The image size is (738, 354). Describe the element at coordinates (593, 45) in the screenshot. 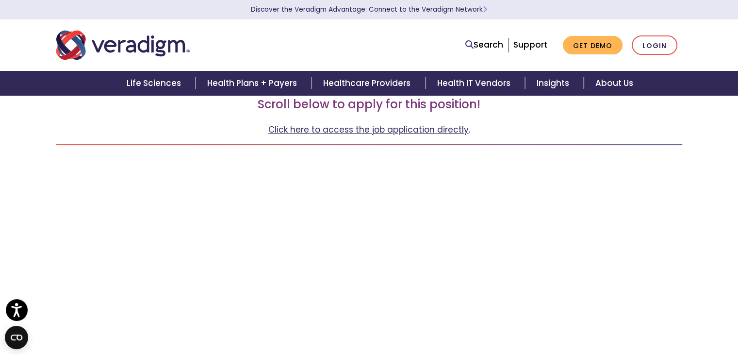

I see `a: Get Demo` at that location.